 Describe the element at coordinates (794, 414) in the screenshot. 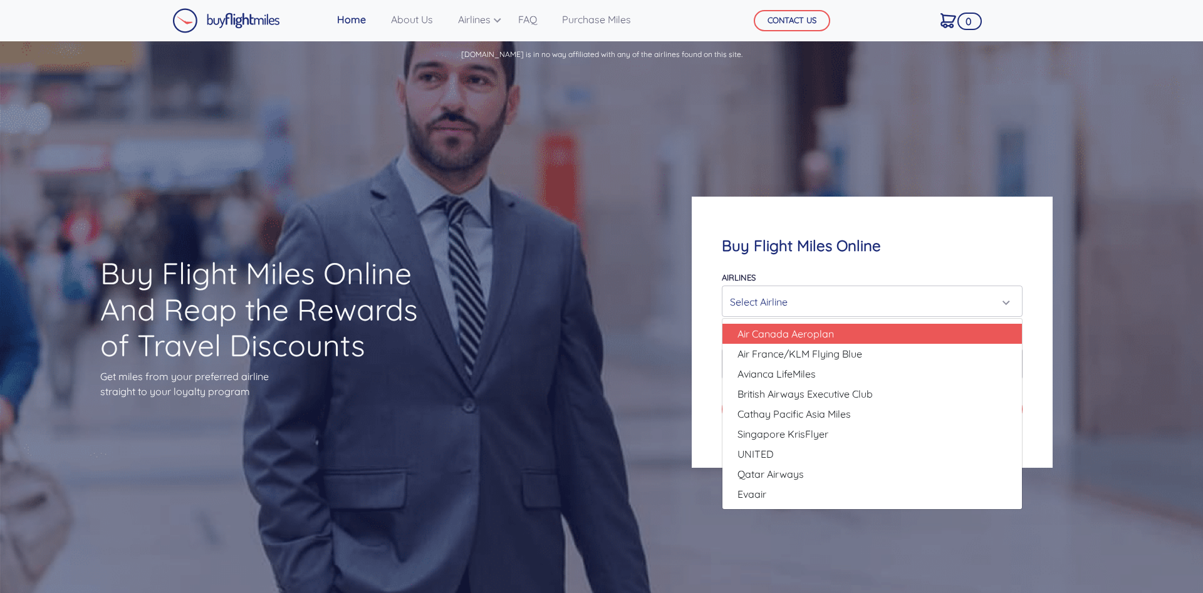

I see `span: Cathay Pacific Asia Miles` at that location.